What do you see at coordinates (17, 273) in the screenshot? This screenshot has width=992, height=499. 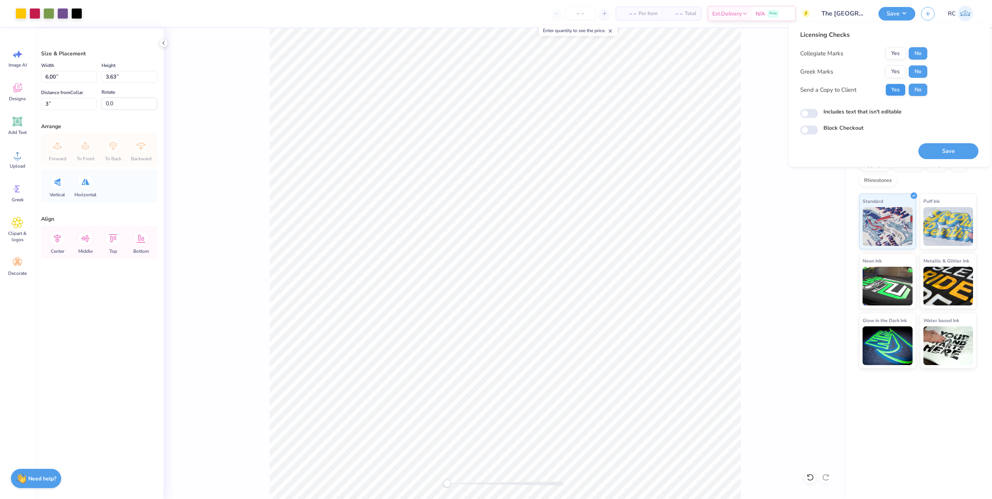 I see `span: Decorate` at bounding box center [17, 273].